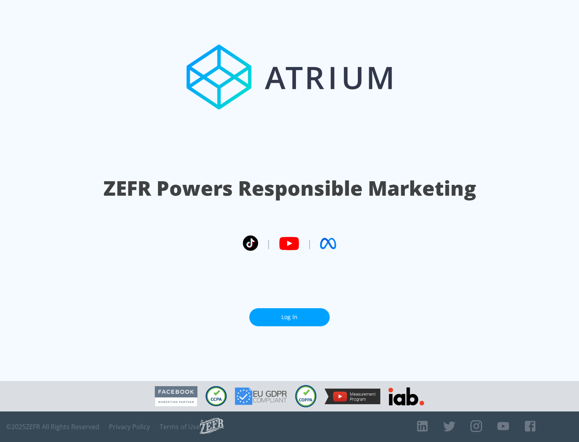  Describe the element at coordinates (290, 188) in the screenshot. I see `h1: ZEFR Powers Responsible Marketing` at that location.